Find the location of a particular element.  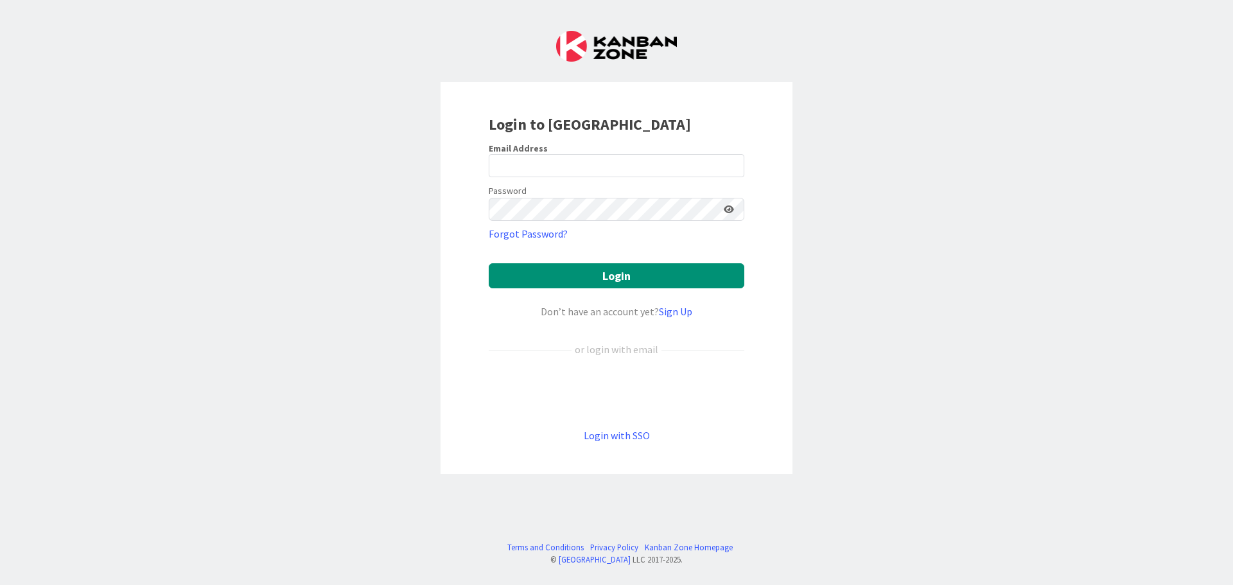

label: Email Address is located at coordinates (518, 148).